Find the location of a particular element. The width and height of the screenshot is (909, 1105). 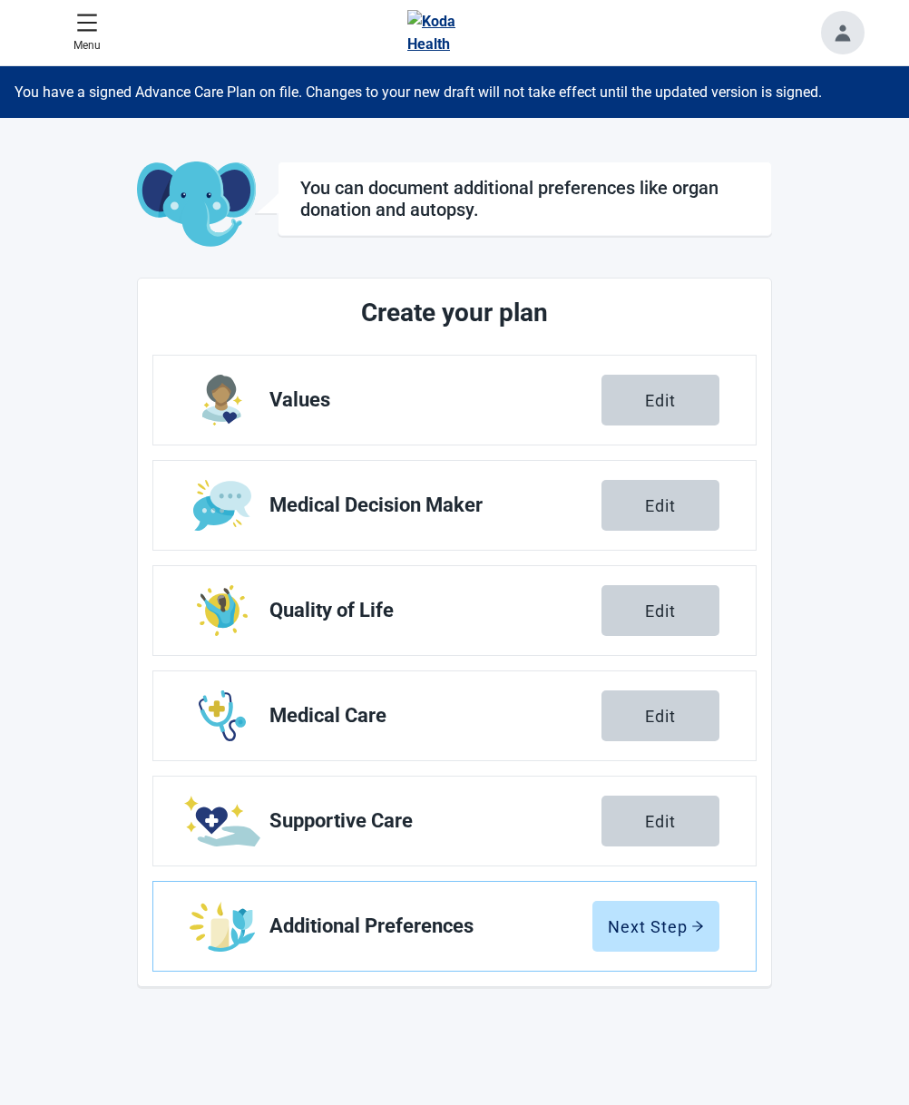

button: Toggle account menu is located at coordinates (843, 33).